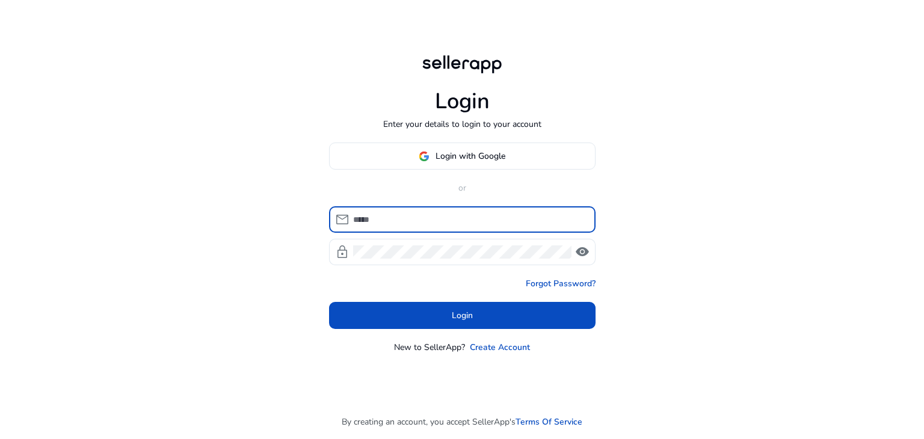 This screenshot has width=924, height=439. What do you see at coordinates (462, 101) in the screenshot?
I see `h1: Login` at bounding box center [462, 101].